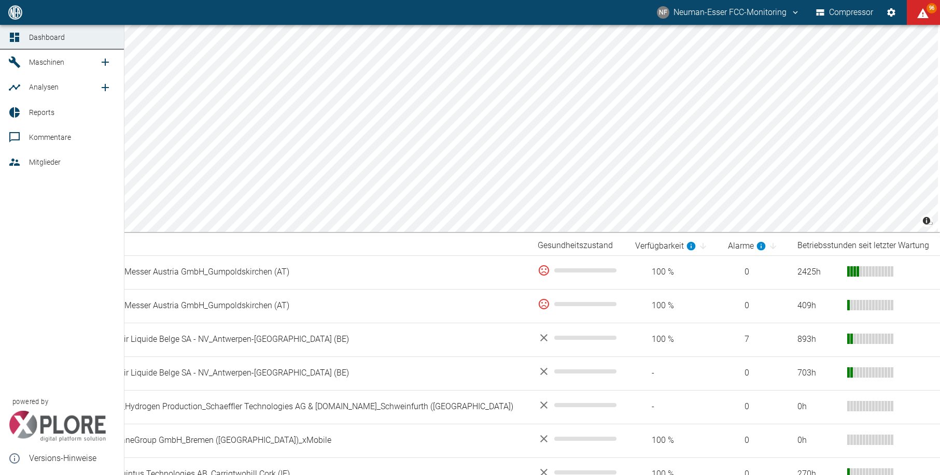  Describe the element at coordinates (818, 306) in the screenshot. I see `div: 409 h` at that location.